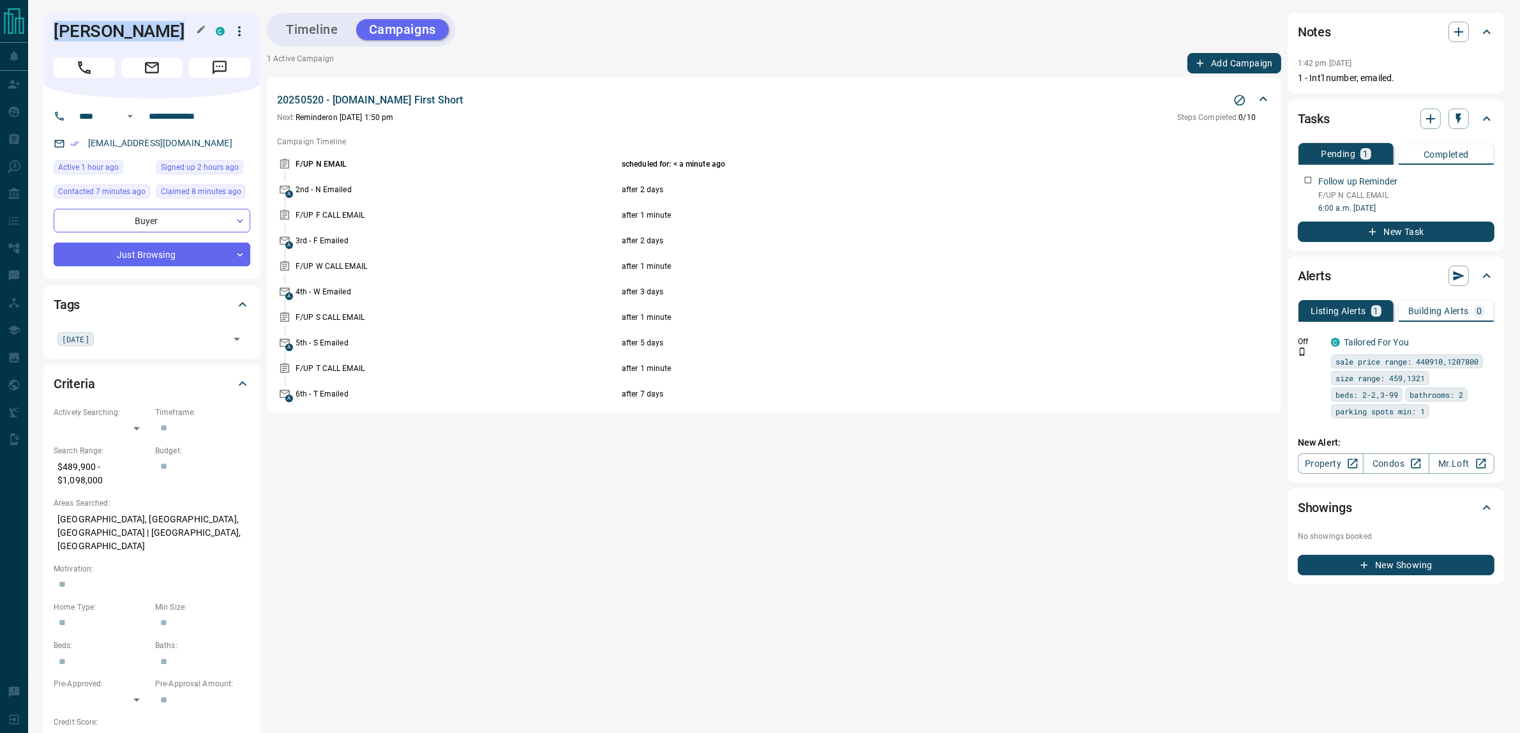 The image size is (1520, 733). What do you see at coordinates (152, 220) in the screenshot?
I see `div: Buyer` at bounding box center [152, 220].